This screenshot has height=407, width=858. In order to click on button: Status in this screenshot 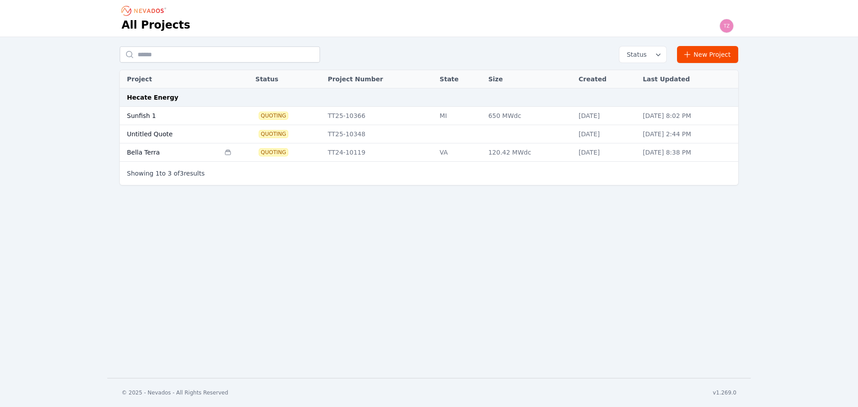, I will do `click(642, 55)`.